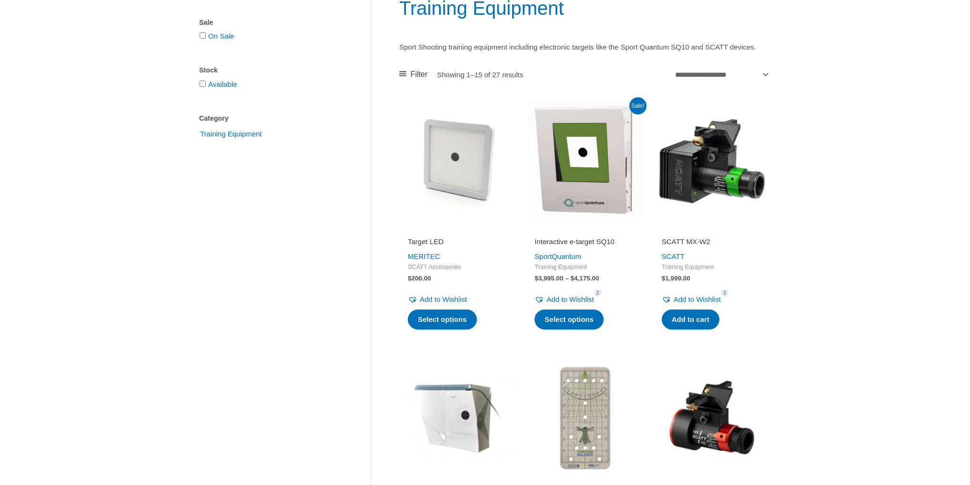  I want to click on span: Filter, so click(419, 74).